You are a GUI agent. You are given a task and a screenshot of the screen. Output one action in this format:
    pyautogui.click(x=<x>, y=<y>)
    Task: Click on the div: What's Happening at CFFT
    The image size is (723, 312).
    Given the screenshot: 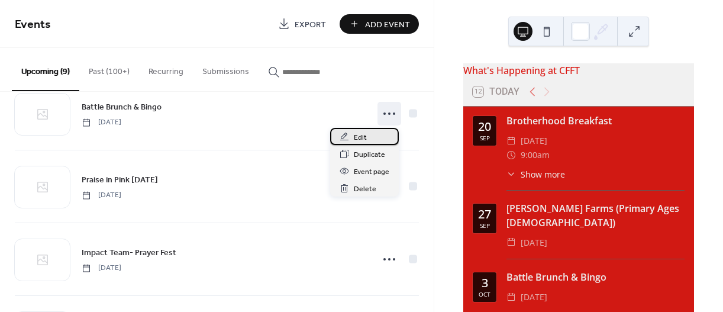 What is the action you would take?
    pyautogui.click(x=579, y=70)
    